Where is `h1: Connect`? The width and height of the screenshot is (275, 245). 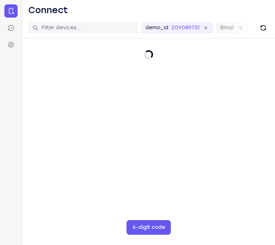 h1: Connect is located at coordinates (48, 10).